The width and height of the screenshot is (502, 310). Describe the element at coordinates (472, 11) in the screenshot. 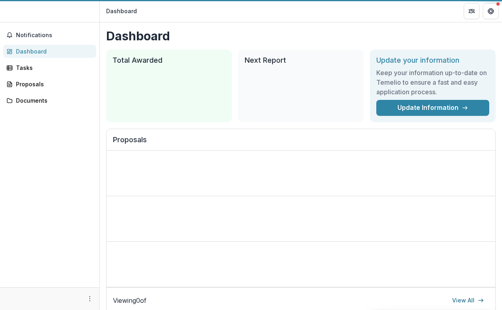

I see `button: Partners` at that location.